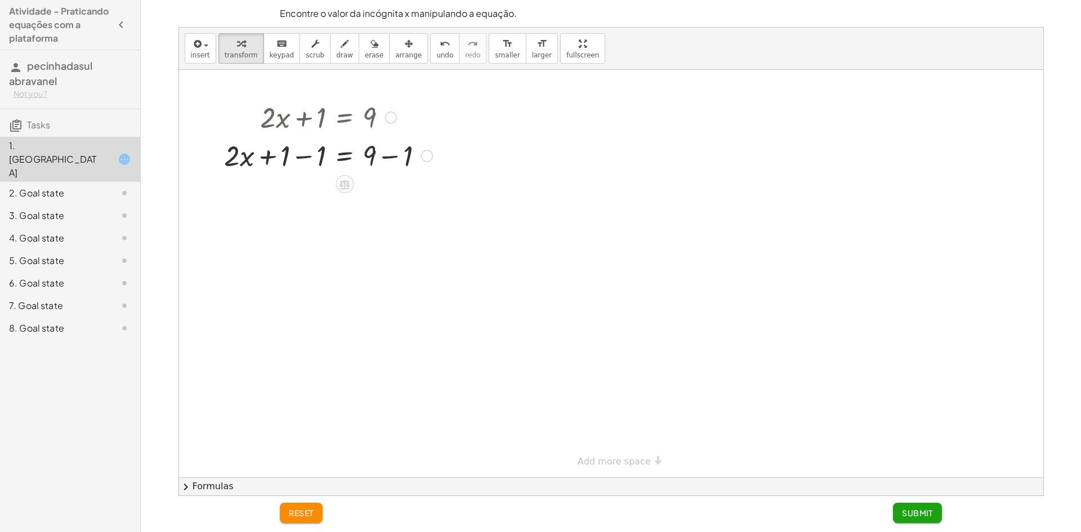 The image size is (1081, 532). What do you see at coordinates (611, 14) in the screenshot?
I see `p: Encontre o valor da incógnita x manipulando a equação.` at bounding box center [611, 14].